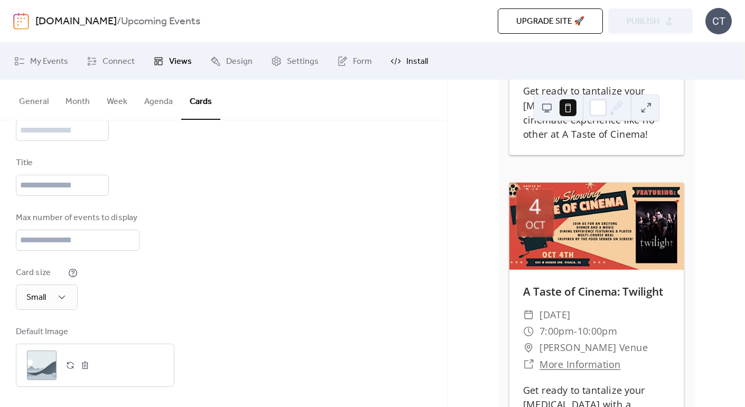  What do you see at coordinates (556, 331) in the screenshot?
I see `span: 7:00pm` at bounding box center [556, 331].